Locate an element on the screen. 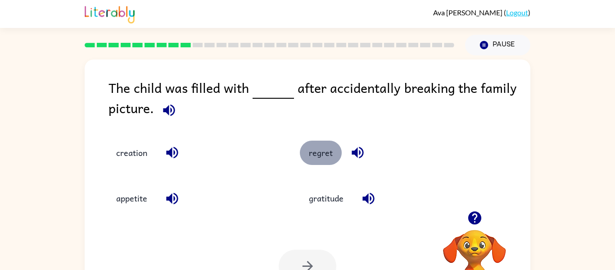  div: The child was filled with after accidentally breaking the family picture. is located at coordinates (319, 100).